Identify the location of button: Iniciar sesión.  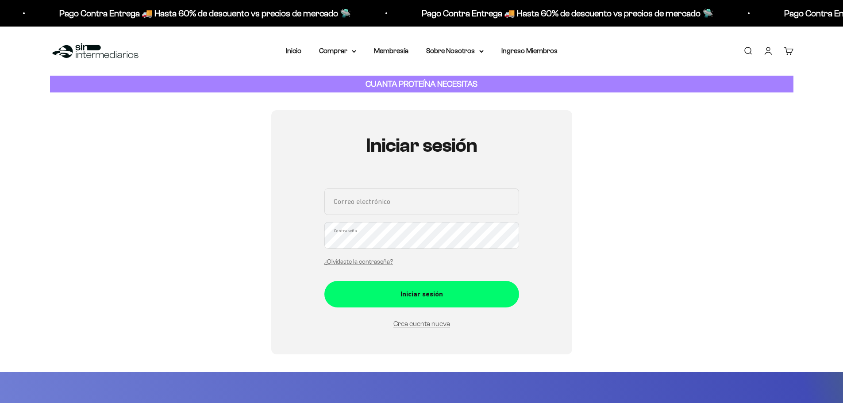
(422, 294).